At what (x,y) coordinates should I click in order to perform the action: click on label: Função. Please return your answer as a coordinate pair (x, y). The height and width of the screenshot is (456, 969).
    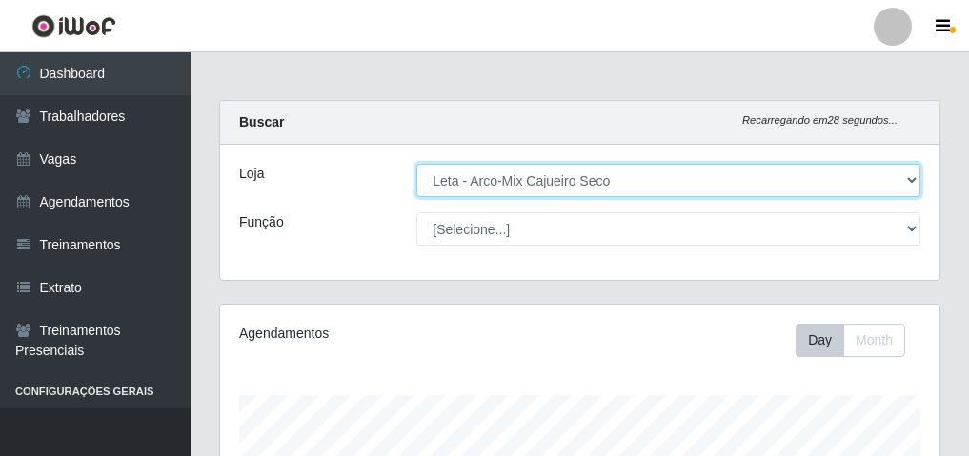
    Looking at the image, I should click on (261, 222).